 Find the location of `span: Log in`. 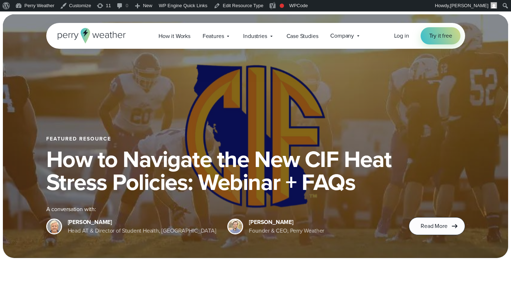

span: Log in is located at coordinates (402, 36).